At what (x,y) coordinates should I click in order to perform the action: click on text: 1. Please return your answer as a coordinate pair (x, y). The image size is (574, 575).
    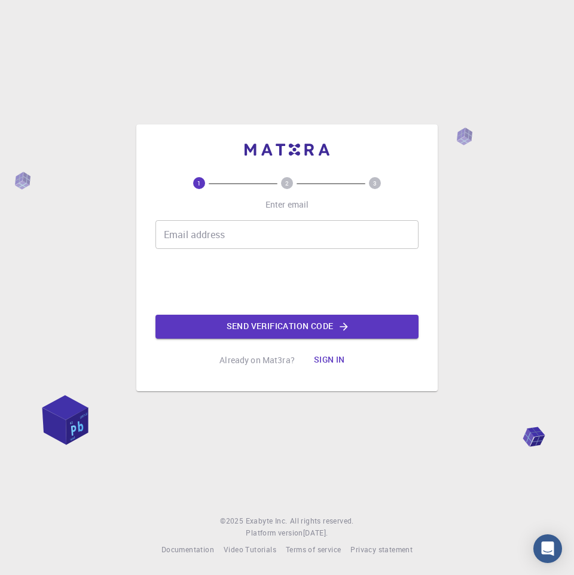
    Looking at the image, I should click on (199, 183).